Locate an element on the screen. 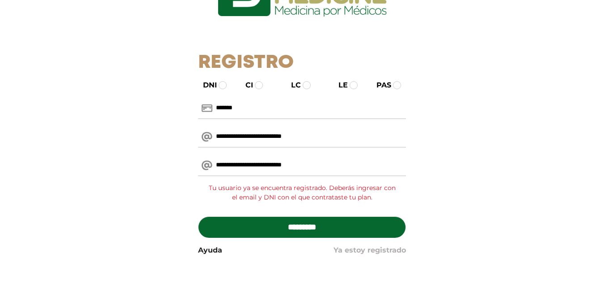 The height and width of the screenshot is (286, 604). h1: Registro is located at coordinates (302, 63).